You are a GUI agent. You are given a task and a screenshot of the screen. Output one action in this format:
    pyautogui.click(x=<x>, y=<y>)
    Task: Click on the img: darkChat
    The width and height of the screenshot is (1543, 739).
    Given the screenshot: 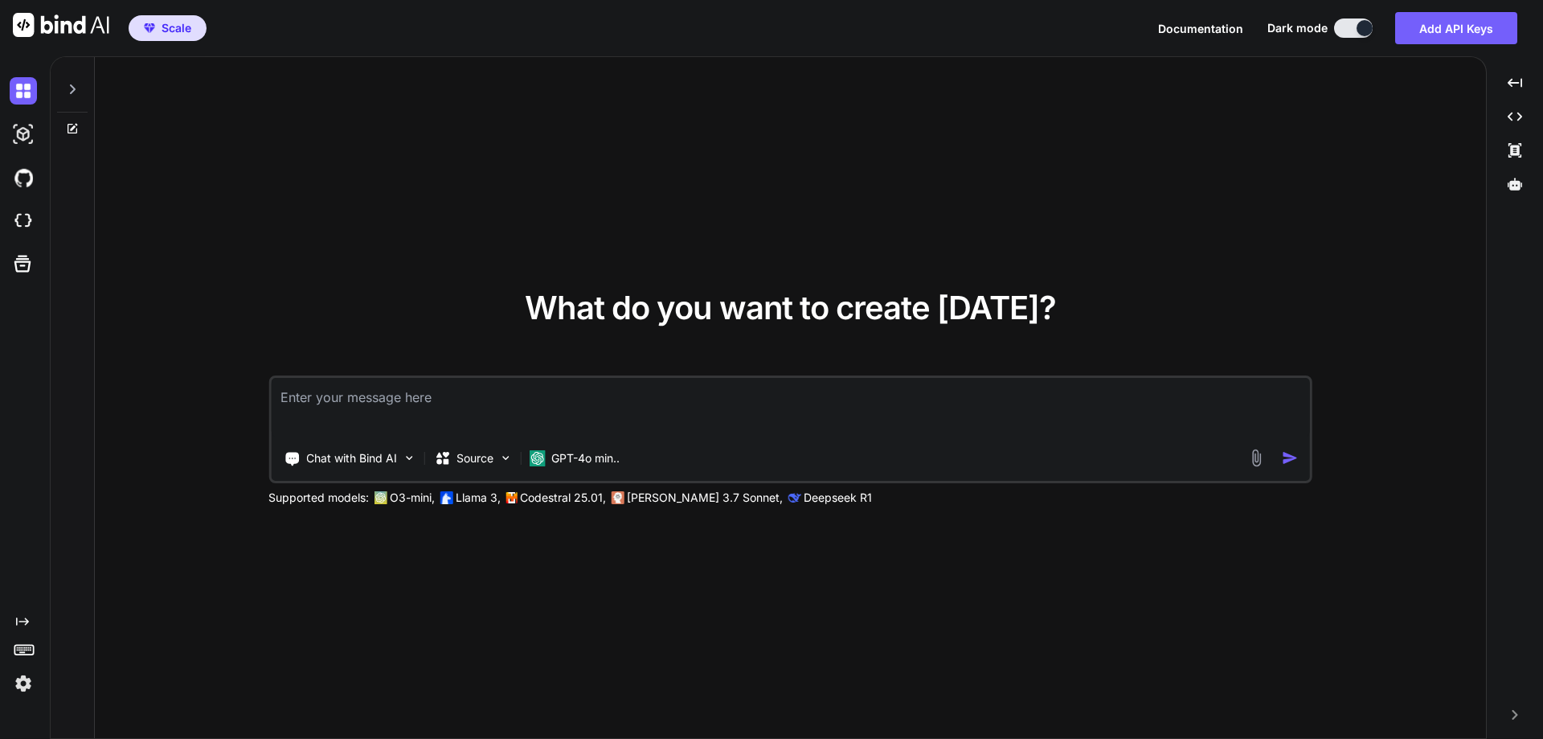 What is the action you would take?
    pyautogui.click(x=23, y=91)
    